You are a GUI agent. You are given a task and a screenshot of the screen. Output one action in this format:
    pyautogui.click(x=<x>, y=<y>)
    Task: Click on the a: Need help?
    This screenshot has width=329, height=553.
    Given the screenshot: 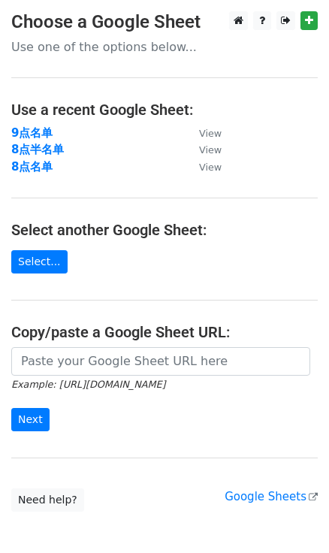 What is the action you would take?
    pyautogui.click(x=47, y=500)
    